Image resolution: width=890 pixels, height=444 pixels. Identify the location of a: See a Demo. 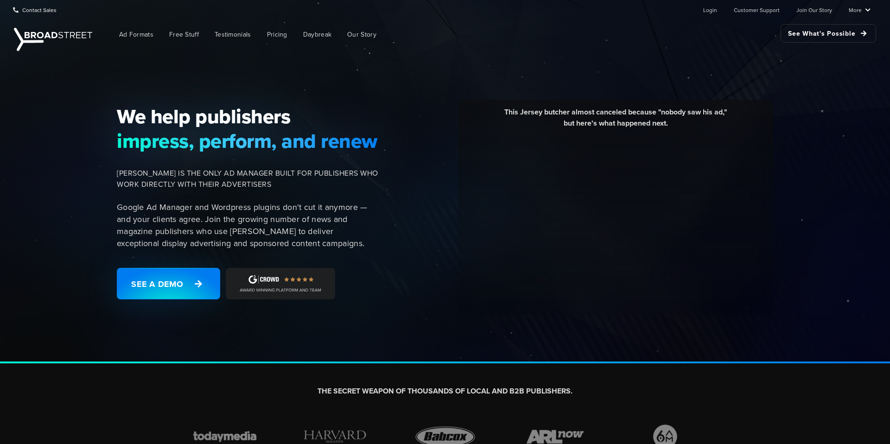
(168, 284).